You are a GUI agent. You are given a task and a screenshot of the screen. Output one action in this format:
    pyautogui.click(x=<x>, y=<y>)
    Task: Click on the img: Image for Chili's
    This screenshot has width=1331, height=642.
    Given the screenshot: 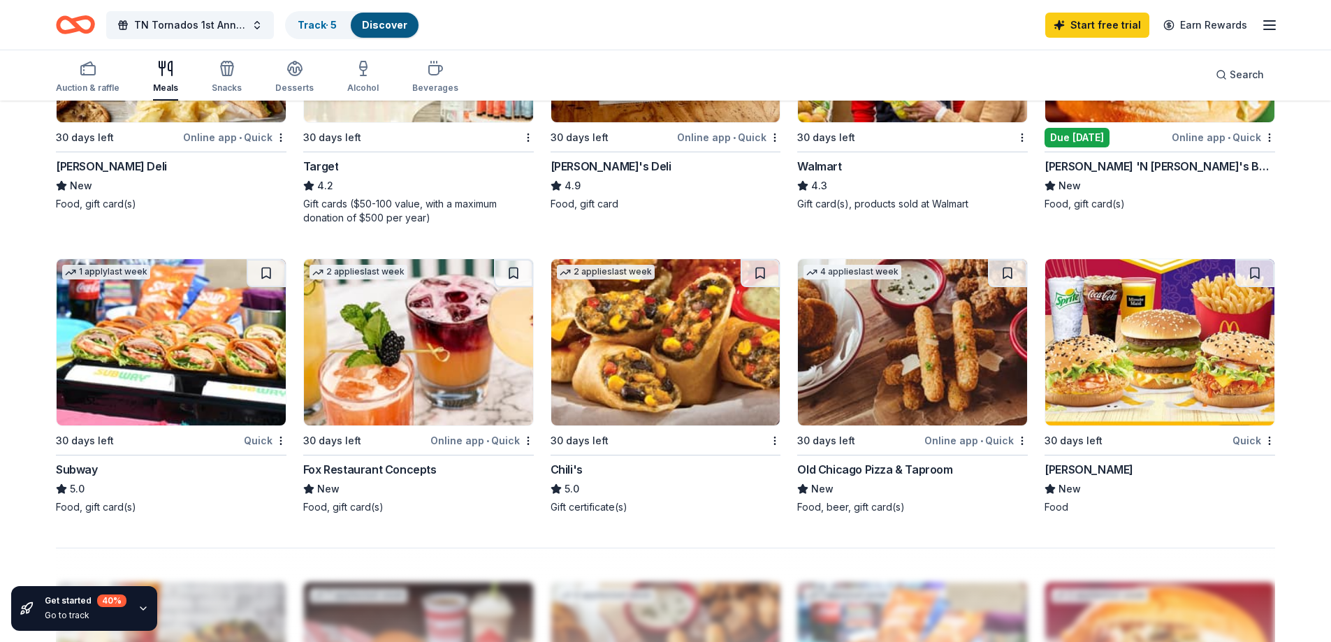 What is the action you would take?
    pyautogui.click(x=666, y=342)
    